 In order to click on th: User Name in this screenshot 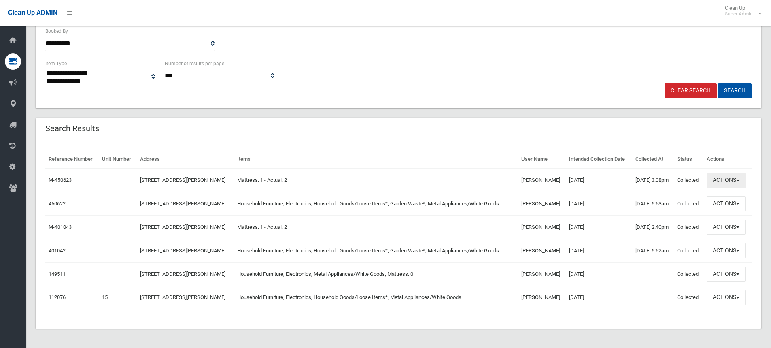, I will do `click(542, 159)`.